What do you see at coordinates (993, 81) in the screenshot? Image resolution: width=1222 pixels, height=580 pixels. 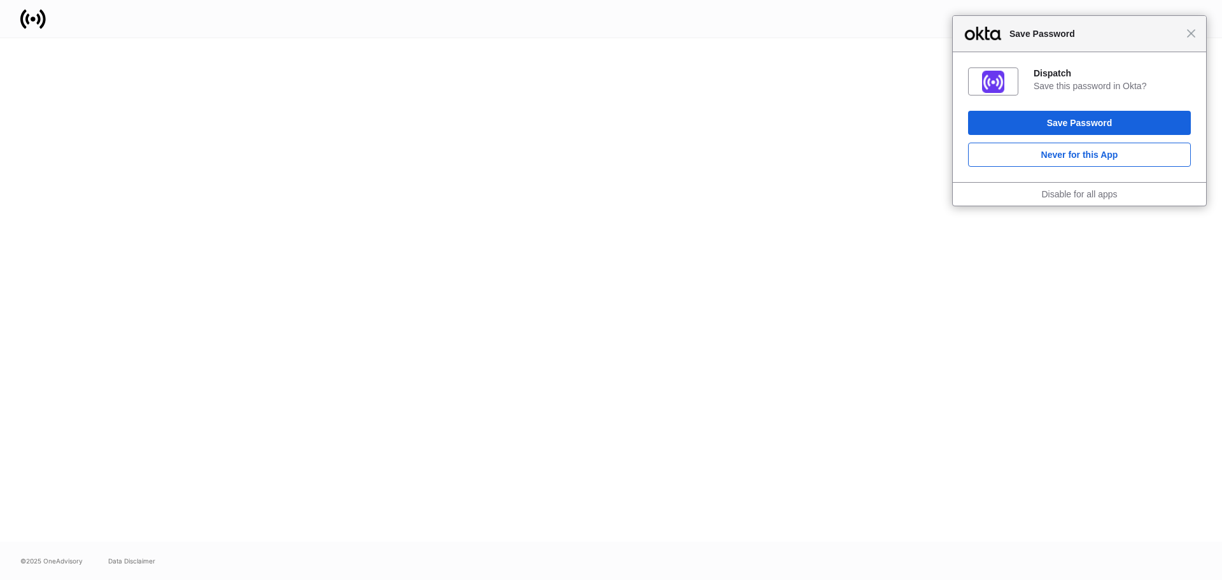 I see `img: AAAABklEQVQDAMWBnzTAa2aNAAAAAElFTkSuQmCC` at bounding box center [993, 81].